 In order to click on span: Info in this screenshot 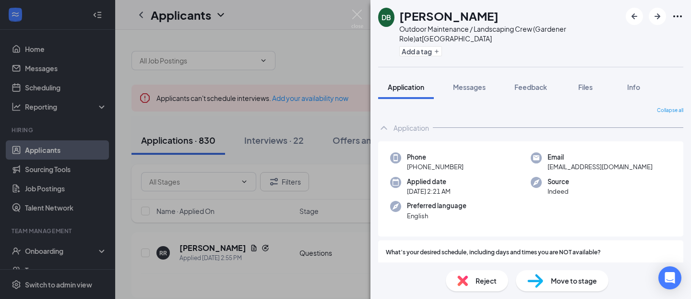, I will do `click(634, 87)`.